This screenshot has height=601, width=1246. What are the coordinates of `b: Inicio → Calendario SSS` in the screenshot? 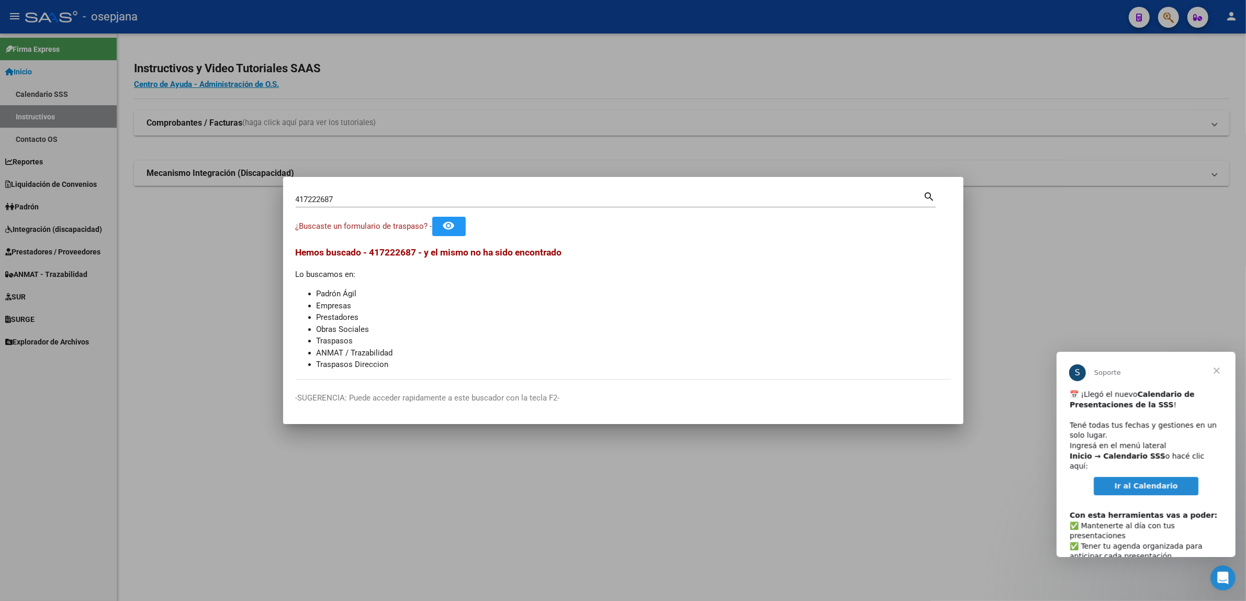 It's located at (61, 104).